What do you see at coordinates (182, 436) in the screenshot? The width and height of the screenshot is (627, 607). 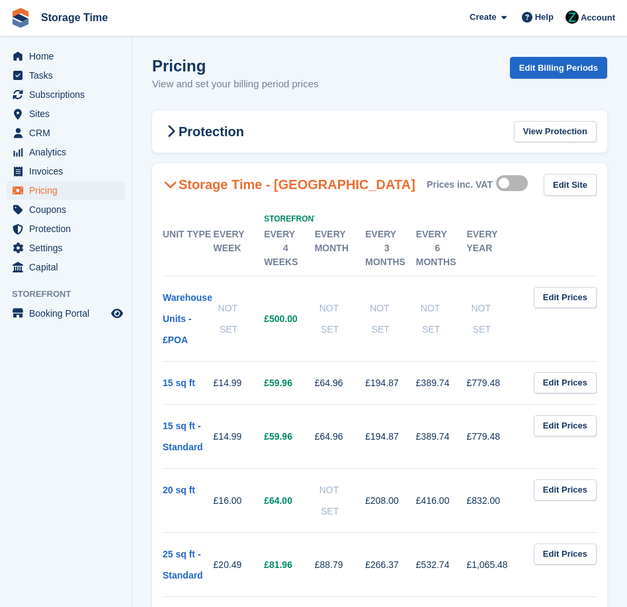 I see `a: 15 sq ft - Standard` at bounding box center [182, 436].